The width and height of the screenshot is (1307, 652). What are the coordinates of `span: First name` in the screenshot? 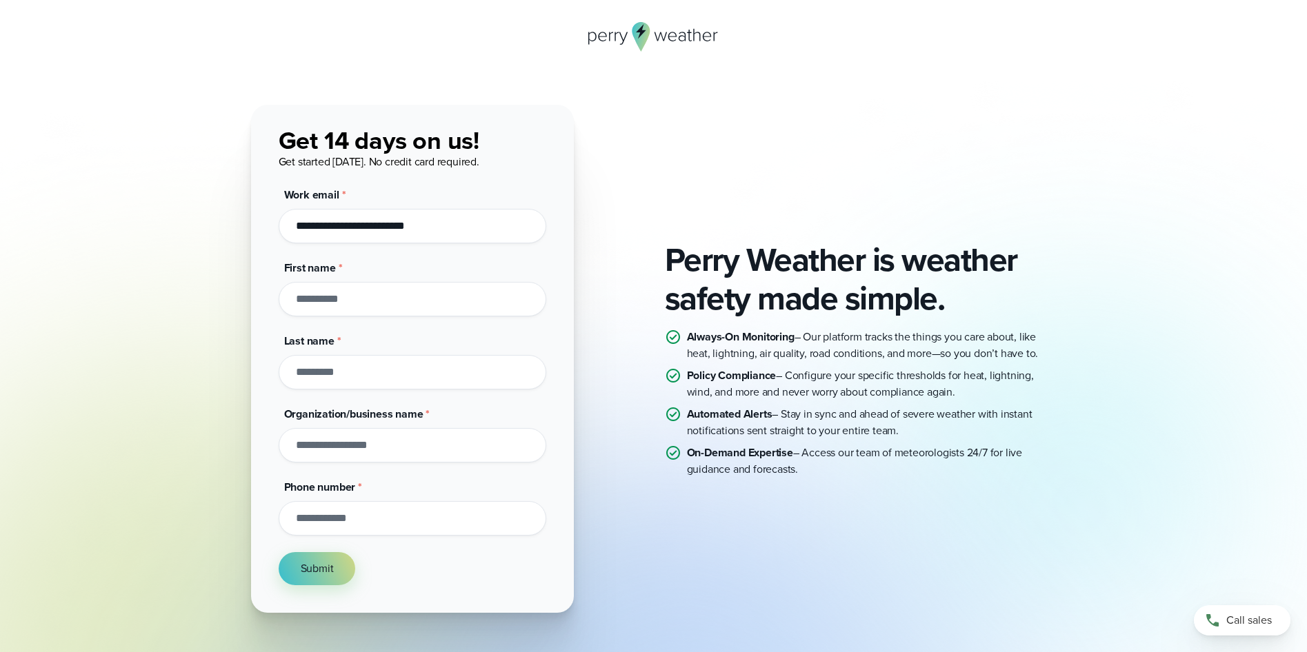 It's located at (310, 268).